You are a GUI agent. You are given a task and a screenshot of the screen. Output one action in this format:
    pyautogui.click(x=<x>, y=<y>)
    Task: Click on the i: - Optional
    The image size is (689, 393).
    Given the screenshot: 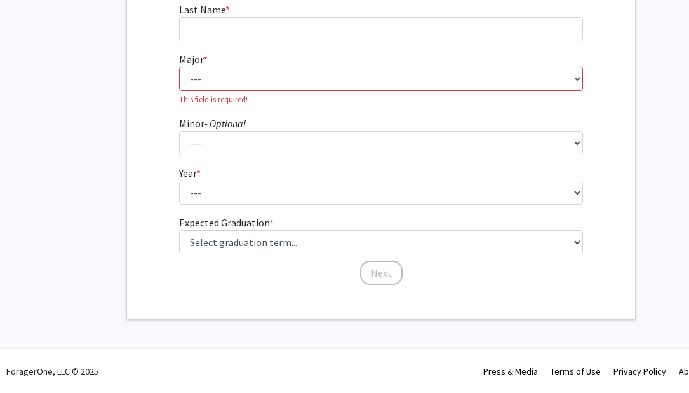 What is the action you would take?
    pyautogui.click(x=225, y=123)
    